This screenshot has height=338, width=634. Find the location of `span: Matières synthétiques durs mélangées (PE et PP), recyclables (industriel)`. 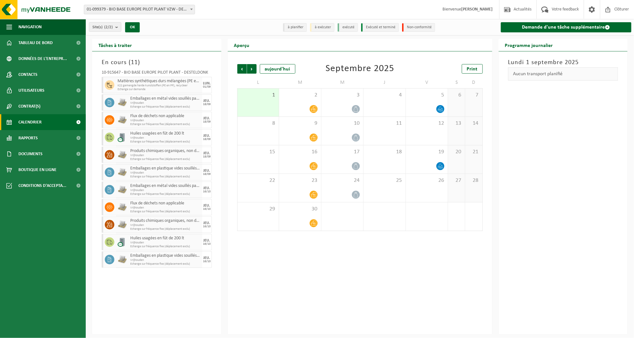

span: Matières synthétiques durs mélangées (PE et PP), recyclables (industriel) is located at coordinates (159, 81).